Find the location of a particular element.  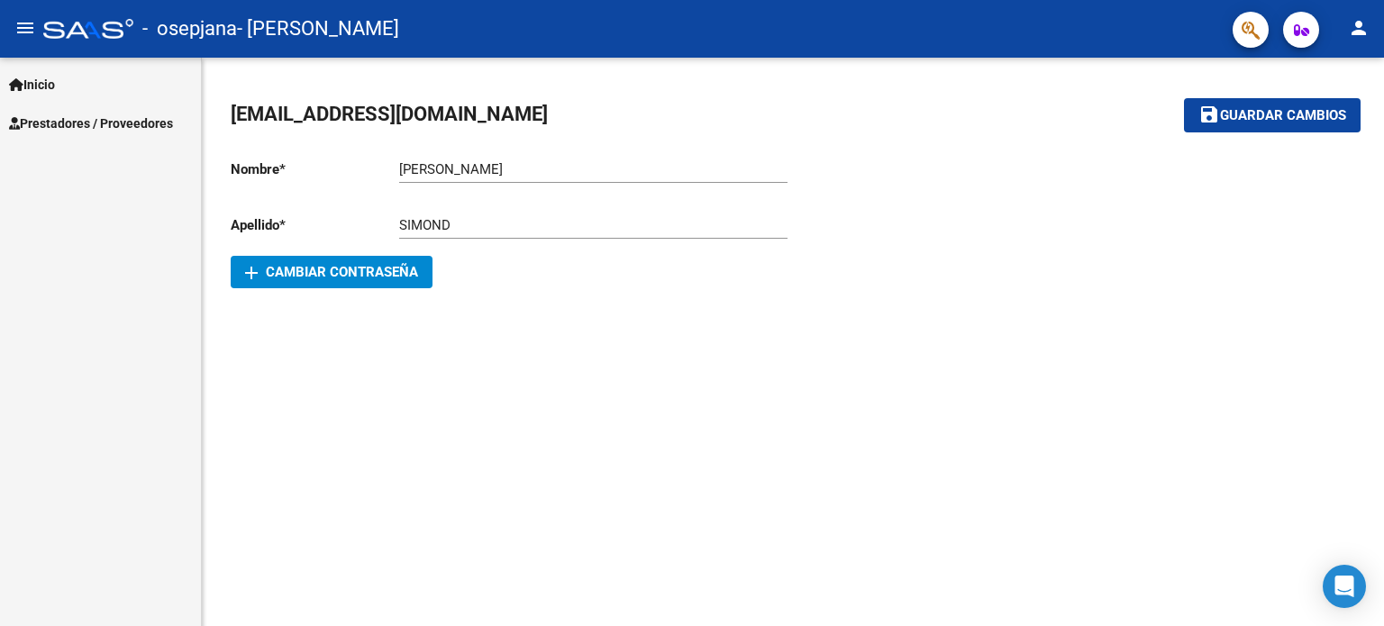

span: Prestadores / Proveedores is located at coordinates (91, 123).